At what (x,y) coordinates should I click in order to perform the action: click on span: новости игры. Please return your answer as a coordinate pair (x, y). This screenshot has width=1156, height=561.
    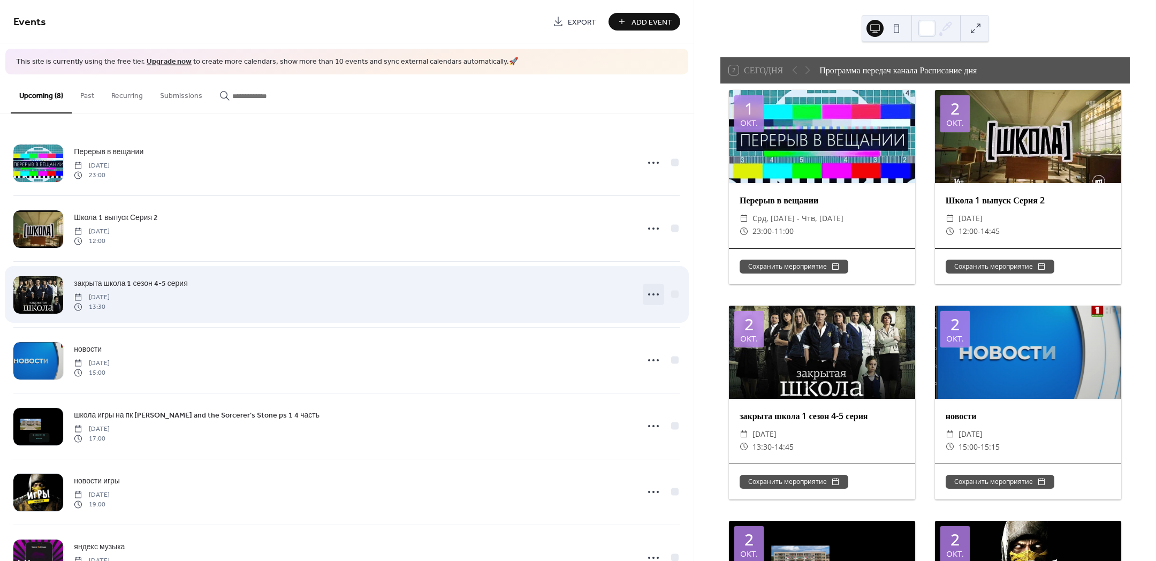
    Looking at the image, I should click on (97, 480).